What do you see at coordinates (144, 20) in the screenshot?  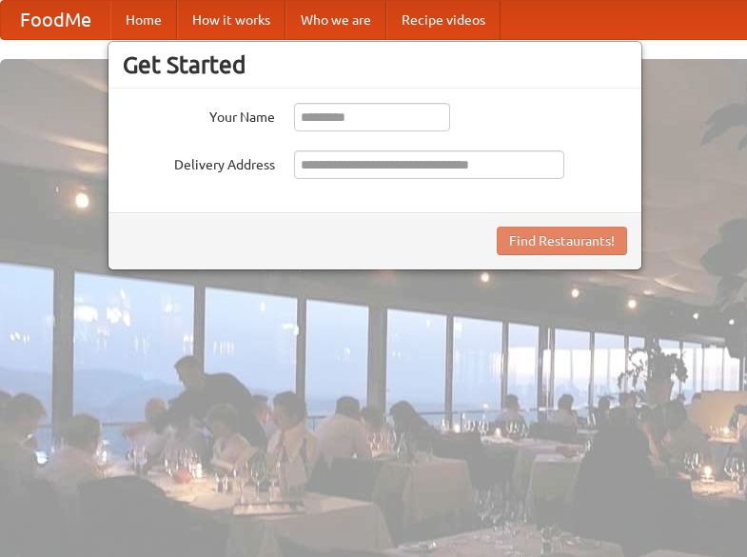 I see `a: Home` at bounding box center [144, 20].